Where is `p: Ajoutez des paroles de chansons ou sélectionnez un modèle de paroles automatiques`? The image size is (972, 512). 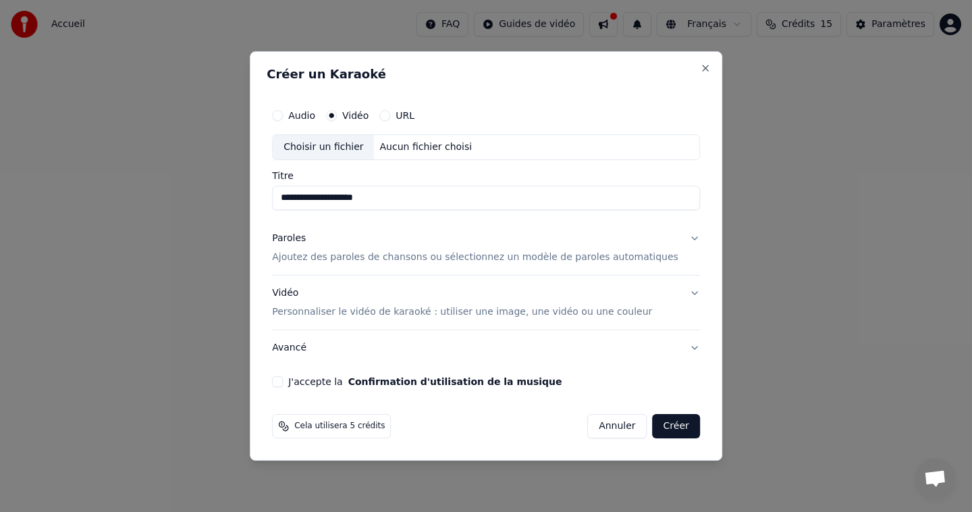
p: Ajoutez des paroles de chansons ou sélectionnez un modèle de paroles automatiques is located at coordinates (475, 257).